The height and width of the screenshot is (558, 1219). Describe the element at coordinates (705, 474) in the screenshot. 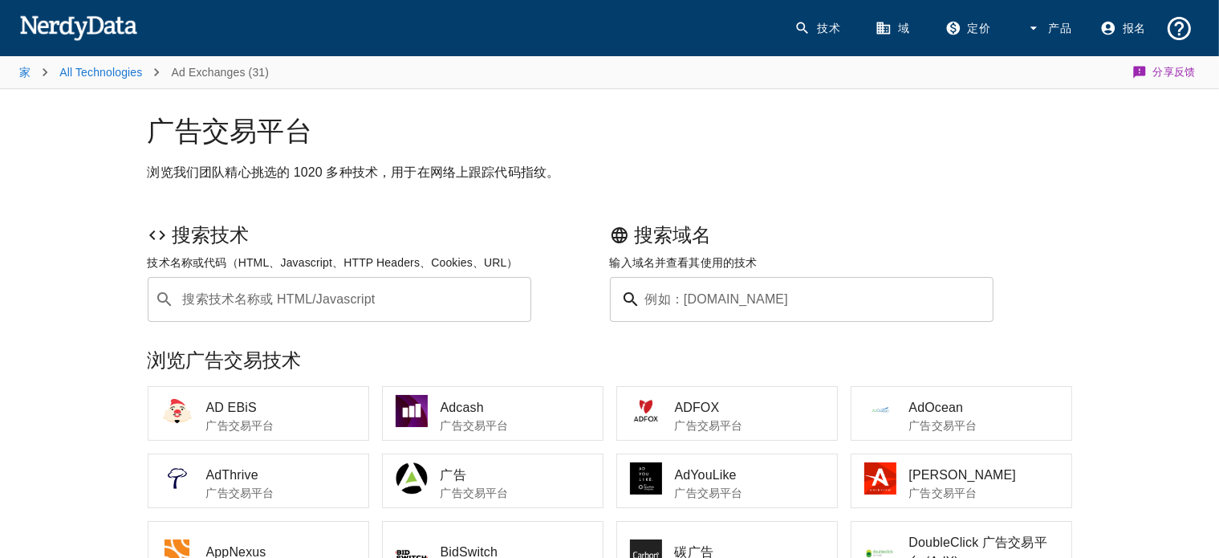

I see `font: AdYouLike` at that location.